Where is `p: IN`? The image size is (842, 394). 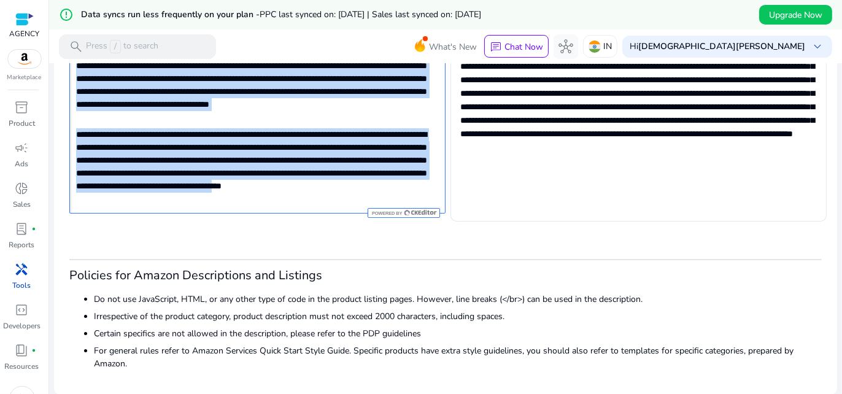
p: IN is located at coordinates (608, 46).